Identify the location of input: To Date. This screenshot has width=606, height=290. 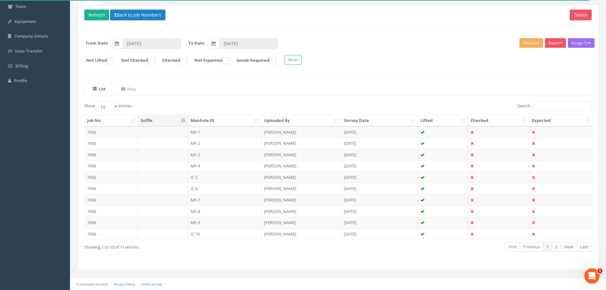
(248, 44).